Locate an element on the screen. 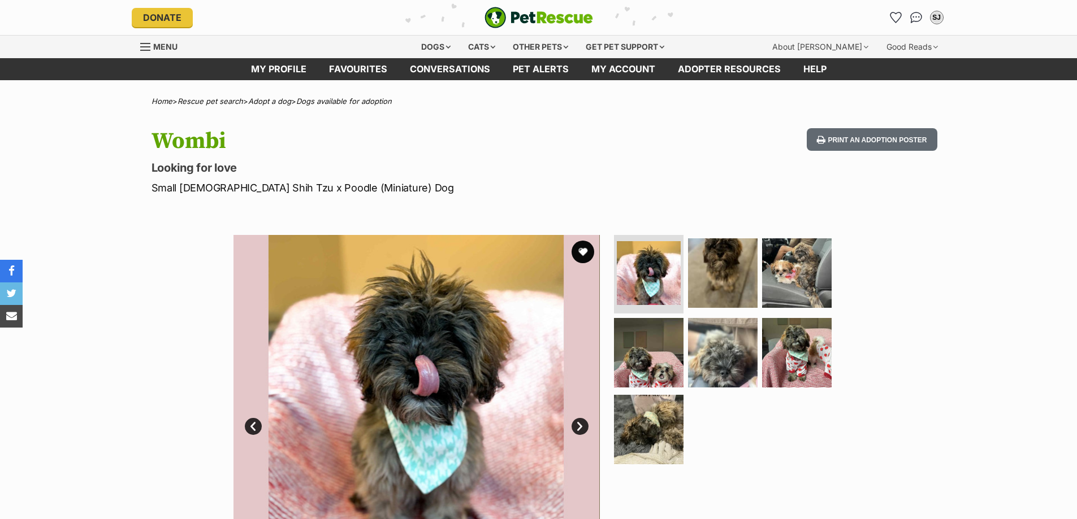 This screenshot has width=1077, height=519. a: PetRescue is located at coordinates (539, 18).